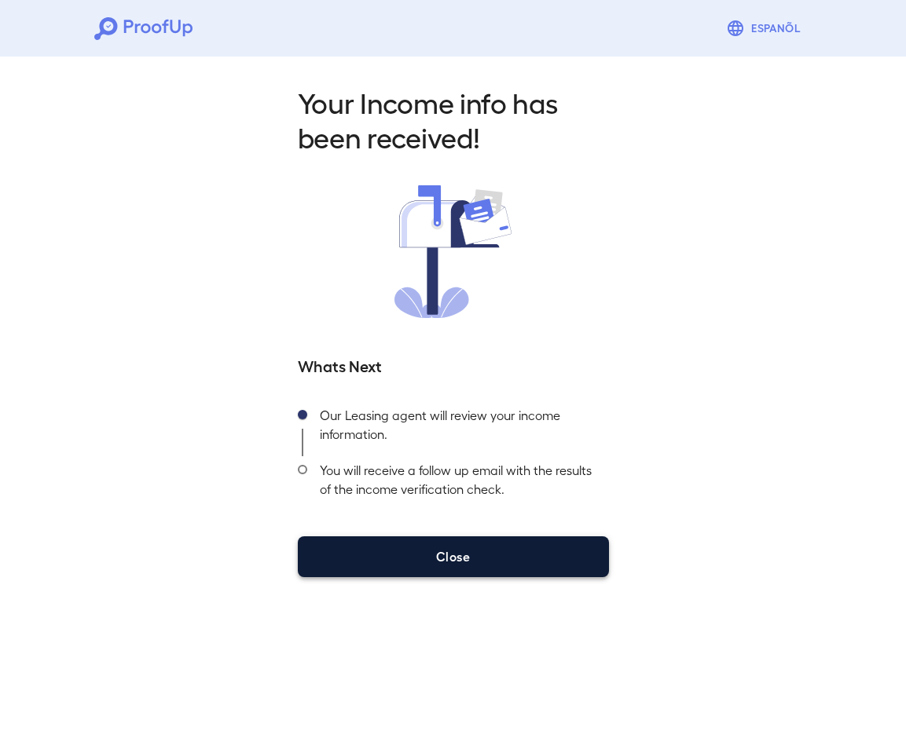  I want to click on div: Our Leasing agent will review your income information., so click(458, 429).